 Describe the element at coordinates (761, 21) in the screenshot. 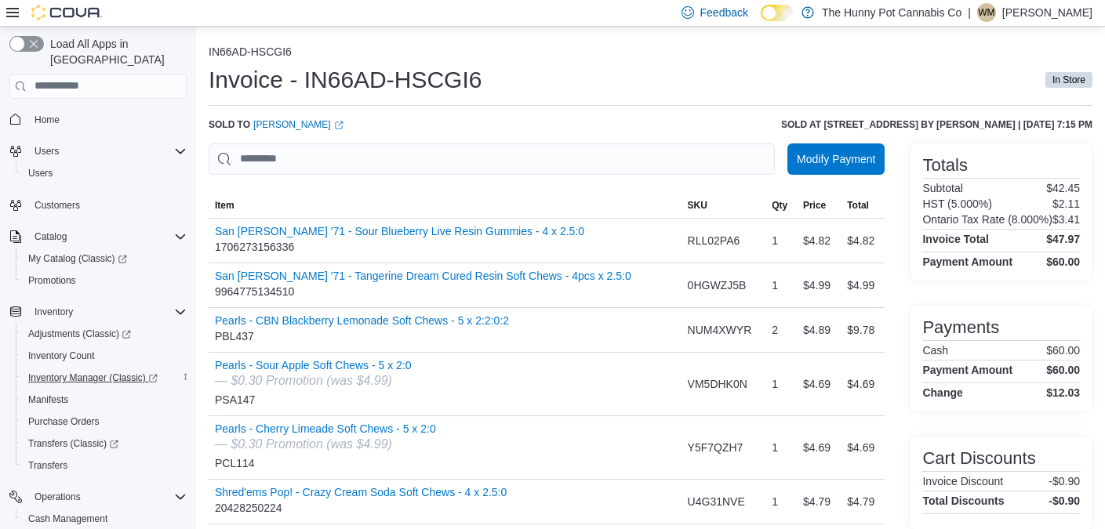

I see `span: Dark Mode` at that location.